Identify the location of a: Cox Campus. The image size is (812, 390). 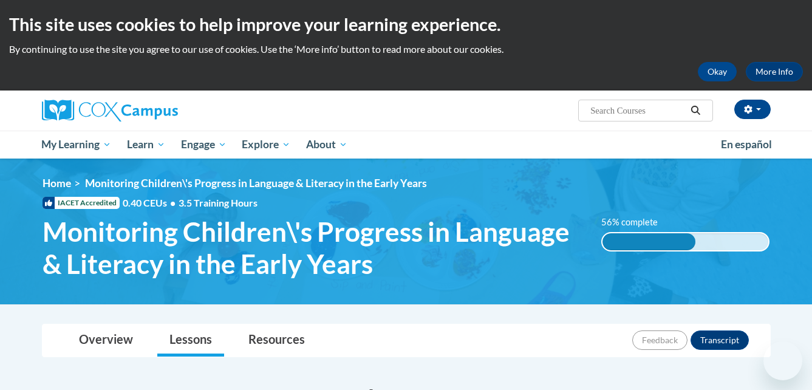
(157, 111).